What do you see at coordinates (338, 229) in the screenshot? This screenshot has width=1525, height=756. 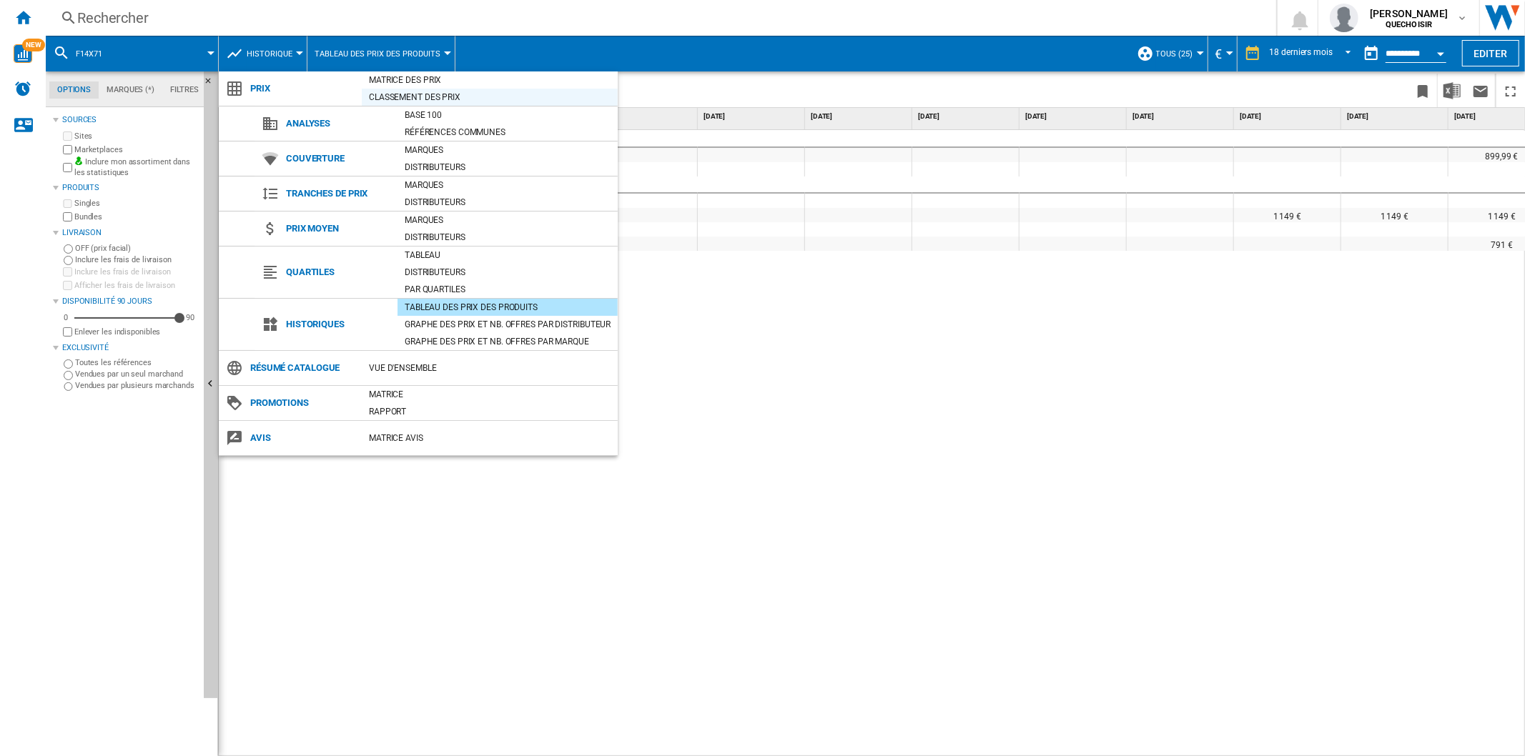 I see `span: Prix moyen` at bounding box center [338, 229].